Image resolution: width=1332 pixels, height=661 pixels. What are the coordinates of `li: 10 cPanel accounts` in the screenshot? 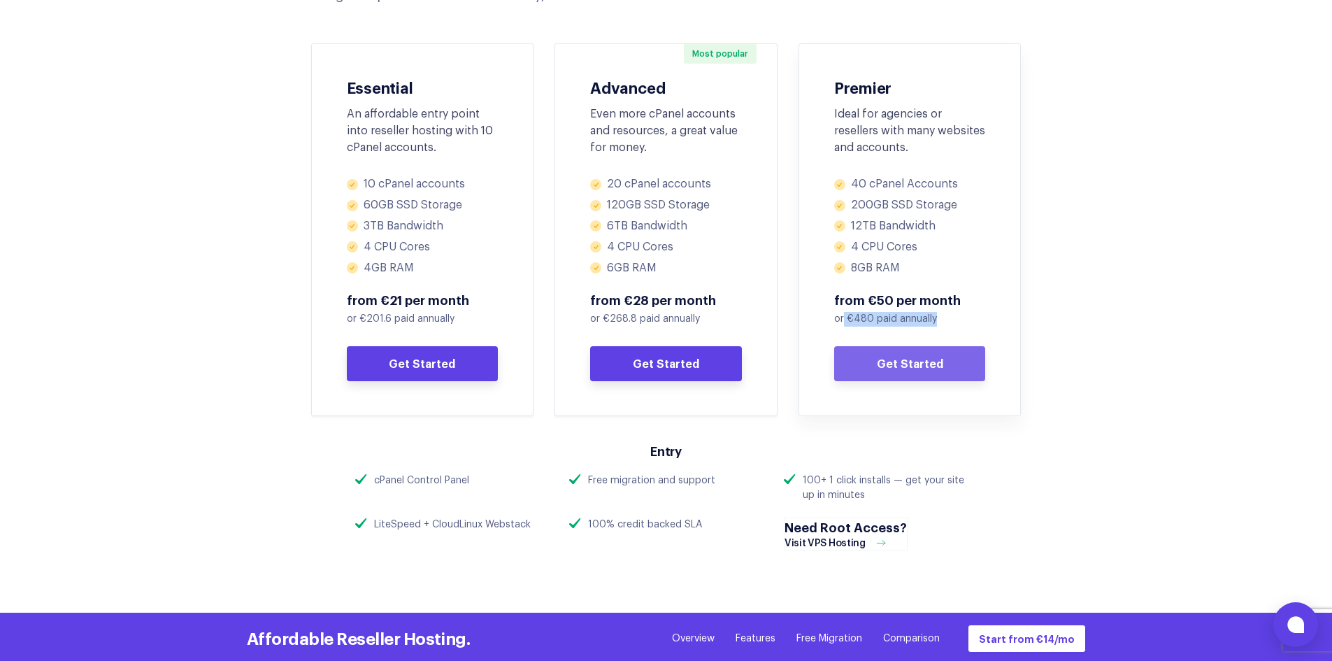 It's located at (422, 184).